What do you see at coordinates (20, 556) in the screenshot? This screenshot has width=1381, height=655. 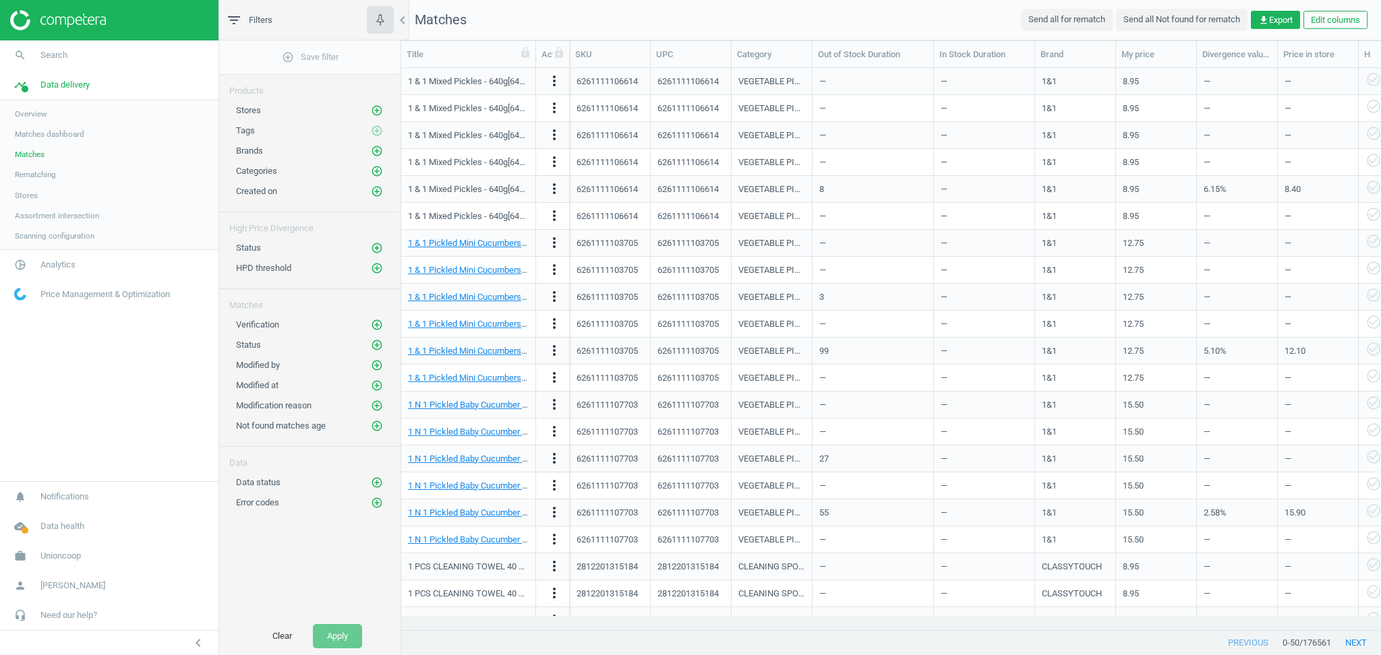 I see `i: work` at bounding box center [20, 556].